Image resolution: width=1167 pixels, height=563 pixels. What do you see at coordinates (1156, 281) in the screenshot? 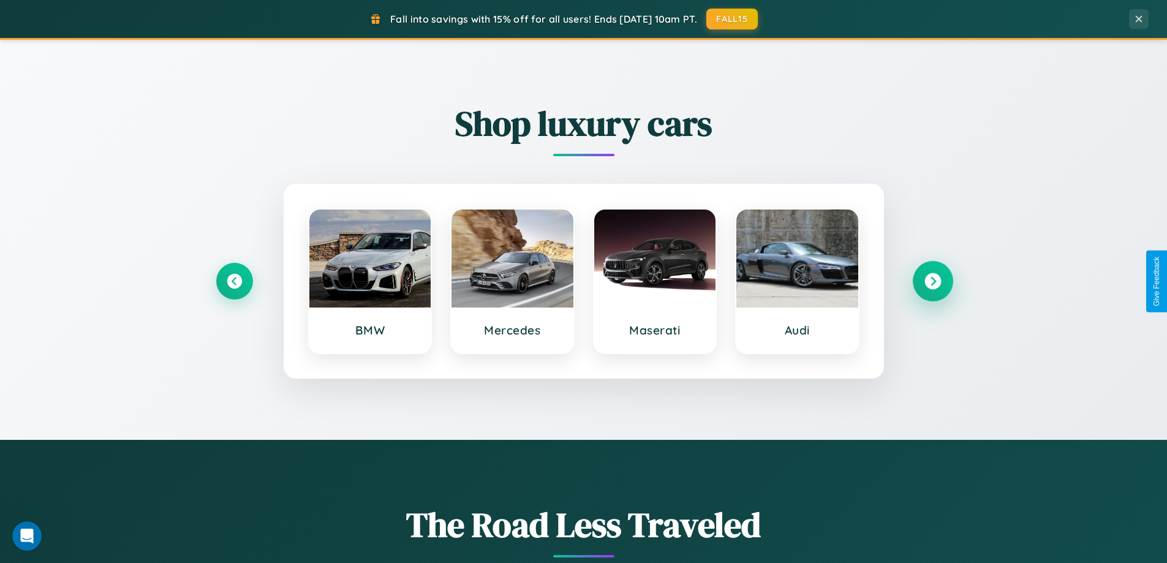
I see `div: Give Feedback` at bounding box center [1156, 281].